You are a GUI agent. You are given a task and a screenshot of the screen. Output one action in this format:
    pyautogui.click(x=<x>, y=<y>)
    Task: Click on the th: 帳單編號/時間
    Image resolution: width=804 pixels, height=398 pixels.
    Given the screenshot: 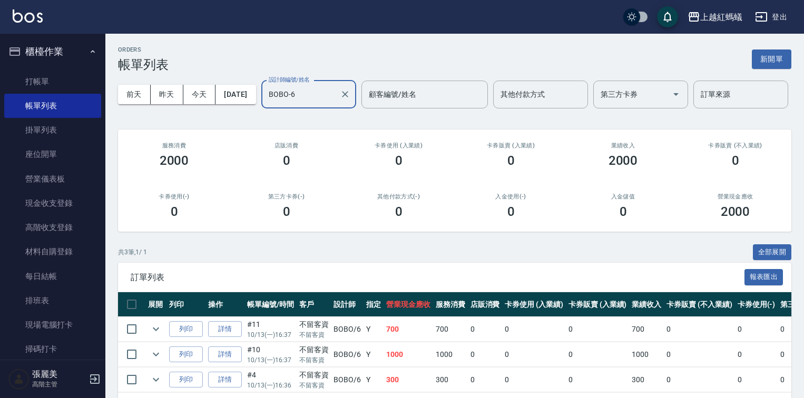 What is the action you would take?
    pyautogui.click(x=270, y=305)
    